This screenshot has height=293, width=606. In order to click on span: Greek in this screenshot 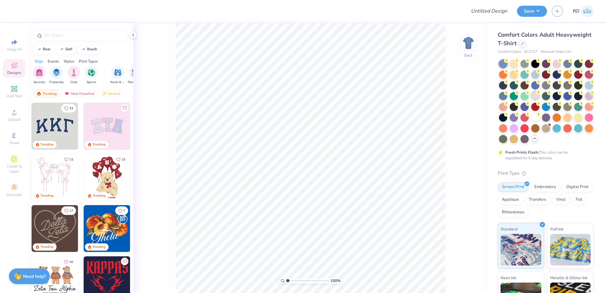, I will do `click(14, 143)`.